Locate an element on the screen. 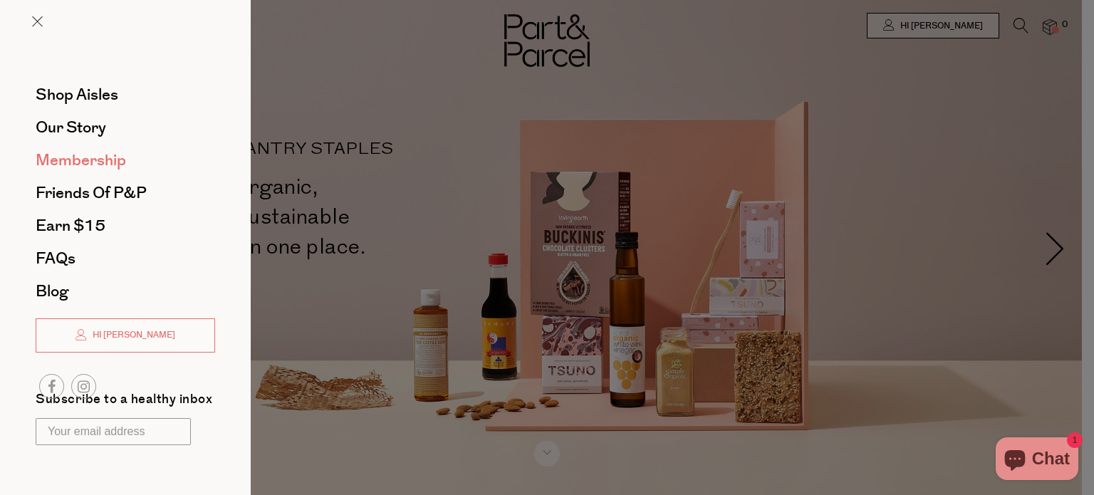  inbox-online-store-chat: Shopify online store chat is located at coordinates (1037, 460).